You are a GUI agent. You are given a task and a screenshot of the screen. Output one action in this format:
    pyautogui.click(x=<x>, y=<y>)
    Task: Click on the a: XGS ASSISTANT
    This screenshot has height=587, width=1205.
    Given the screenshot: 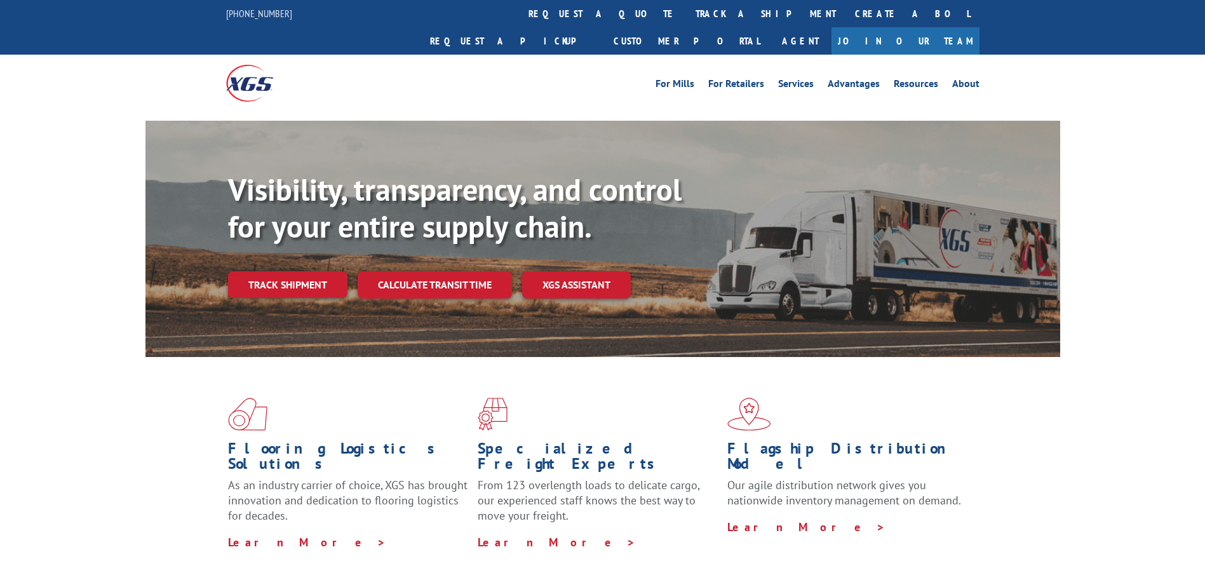 What is the action you would take?
    pyautogui.click(x=576, y=284)
    